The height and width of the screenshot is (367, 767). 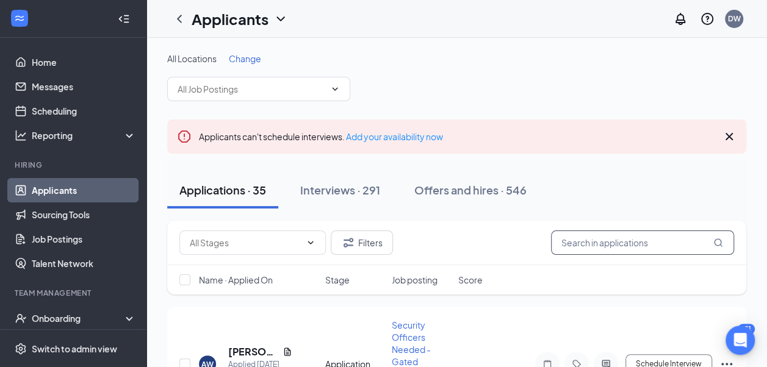 What do you see at coordinates (179, 19) in the screenshot?
I see `a: ChevronLeft` at bounding box center [179, 19].